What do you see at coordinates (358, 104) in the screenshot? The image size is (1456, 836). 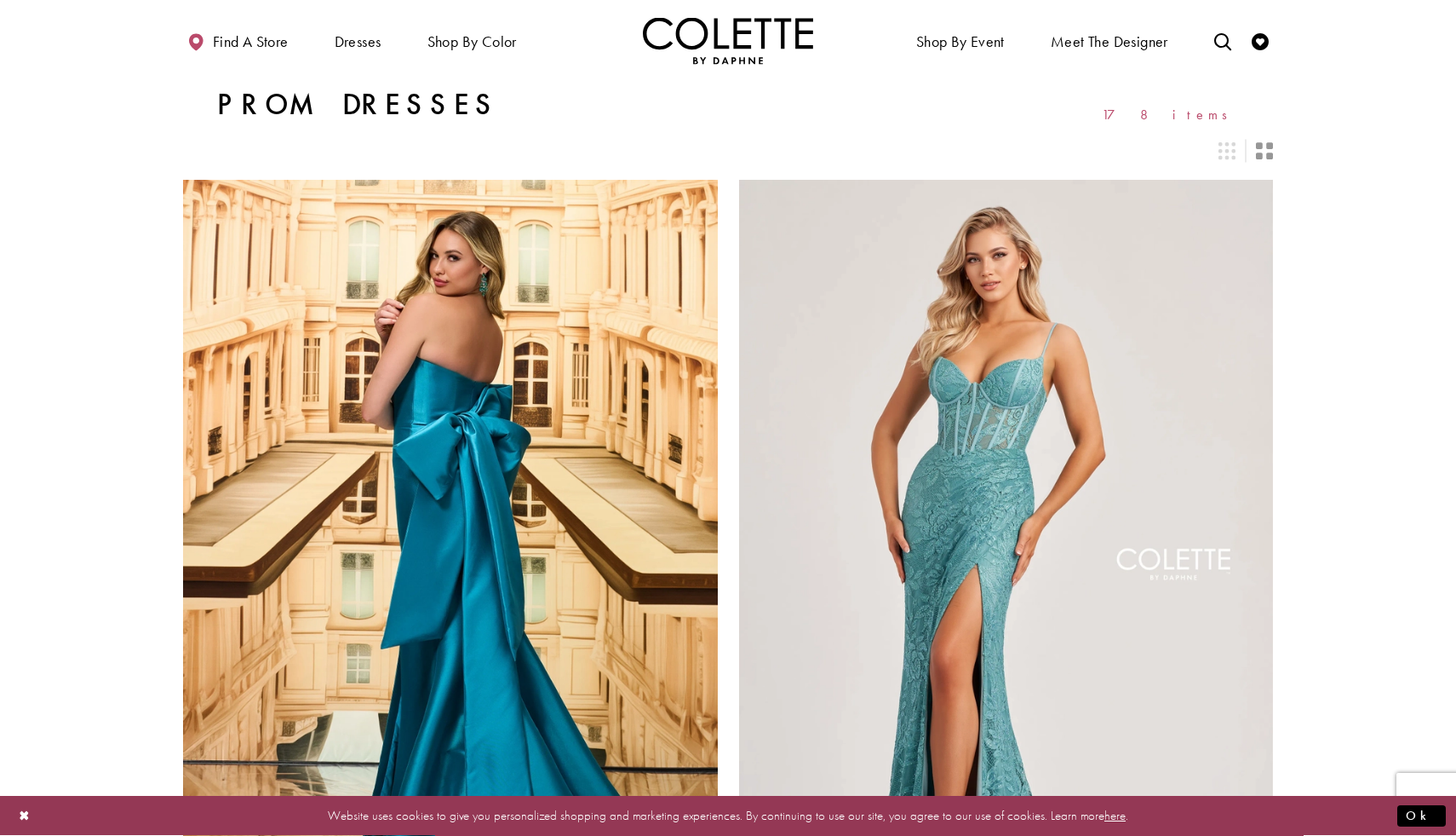 I see `h1: Prom Dresses` at bounding box center [358, 104].